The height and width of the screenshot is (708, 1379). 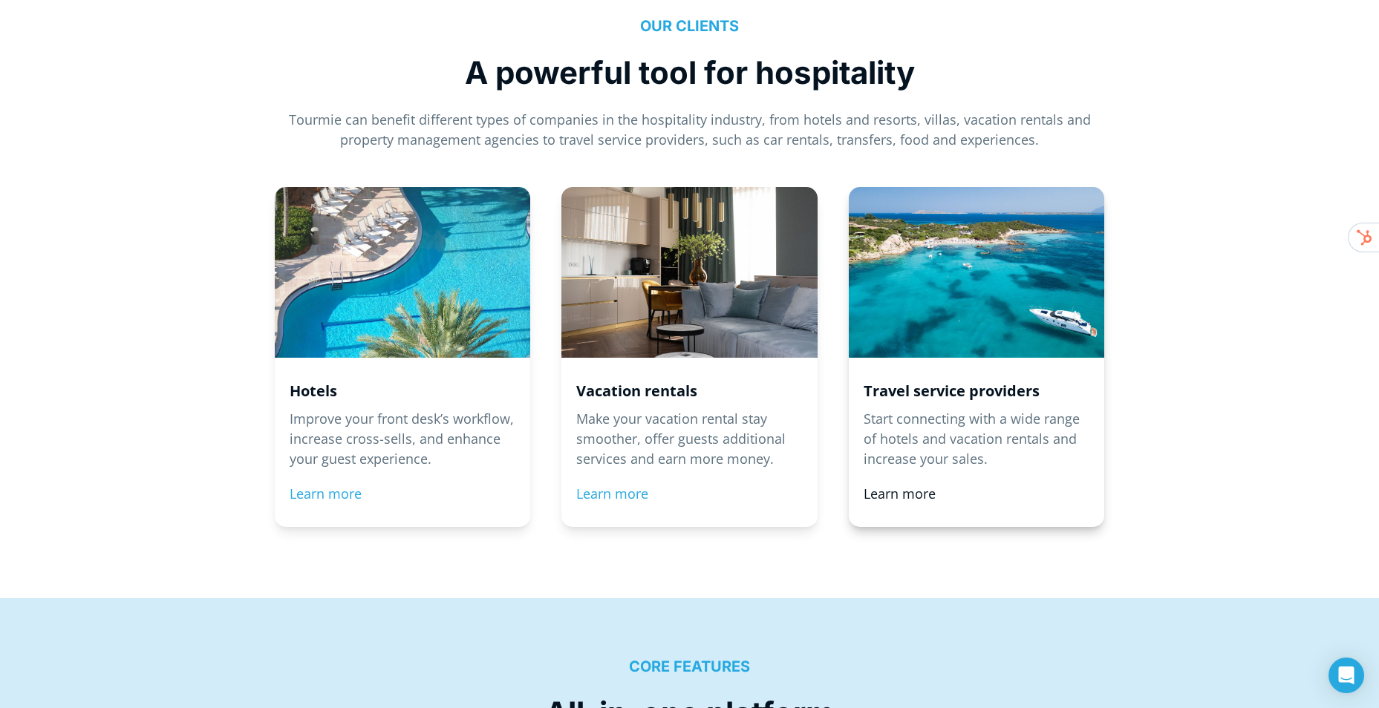 What do you see at coordinates (636, 391) in the screenshot?
I see `strong: Vacation rentals` at bounding box center [636, 391].